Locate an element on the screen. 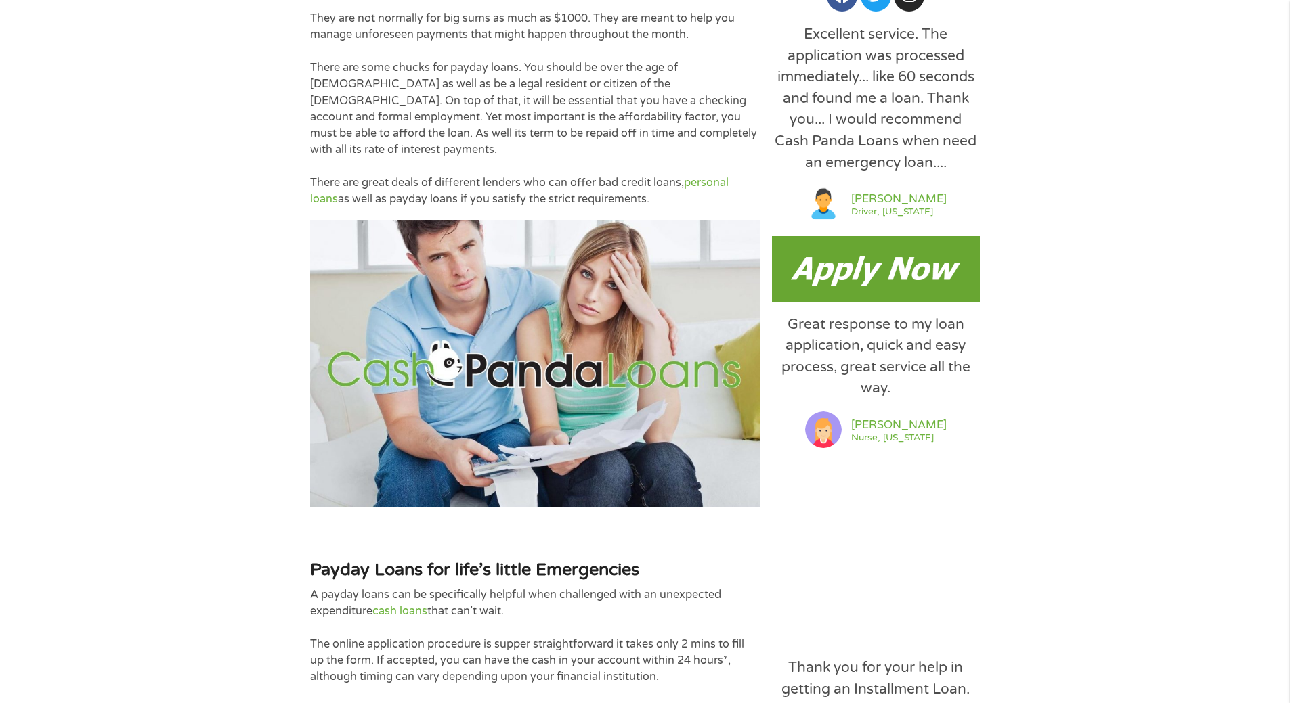  p: A payday loans can be specifically helpful when challenged with an unexpected expenditure that ca... is located at coordinates (535, 603).